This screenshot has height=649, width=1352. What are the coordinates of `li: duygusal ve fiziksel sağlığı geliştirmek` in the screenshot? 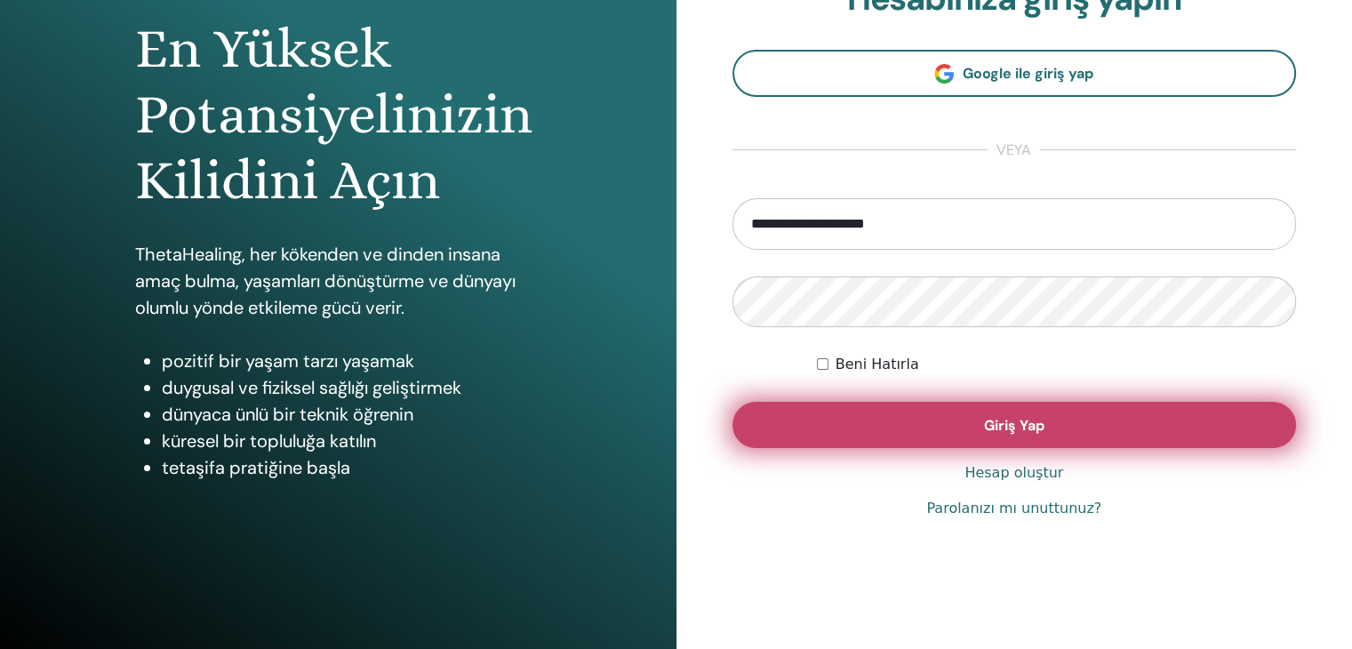 It's located at (351, 388).